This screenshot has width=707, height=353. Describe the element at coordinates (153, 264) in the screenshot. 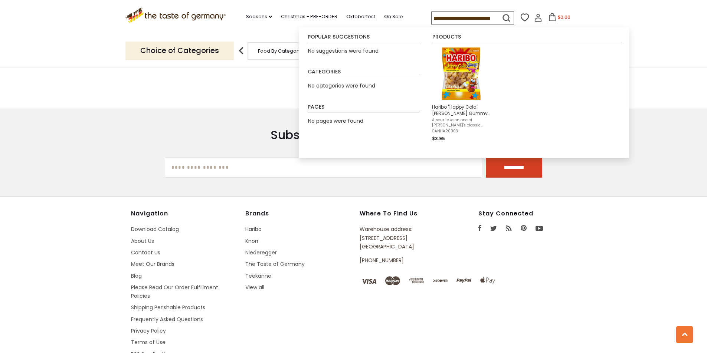

I see `a: Meet Our Brands` at that location.